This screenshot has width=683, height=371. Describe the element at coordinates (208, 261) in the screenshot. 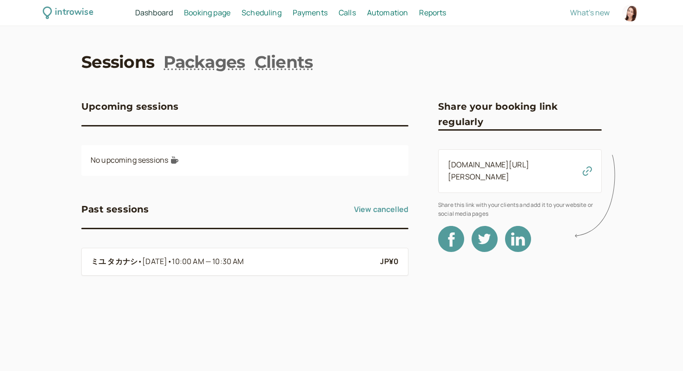

I see `span: 10:00 AM — 10:30 AM` at that location.